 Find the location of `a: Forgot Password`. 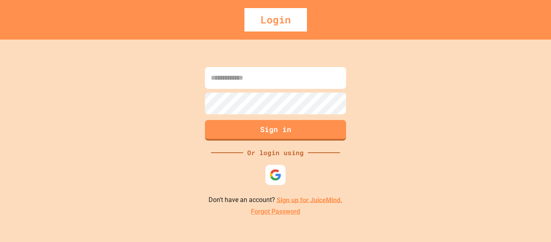

a: Forgot Password is located at coordinates (275, 211).